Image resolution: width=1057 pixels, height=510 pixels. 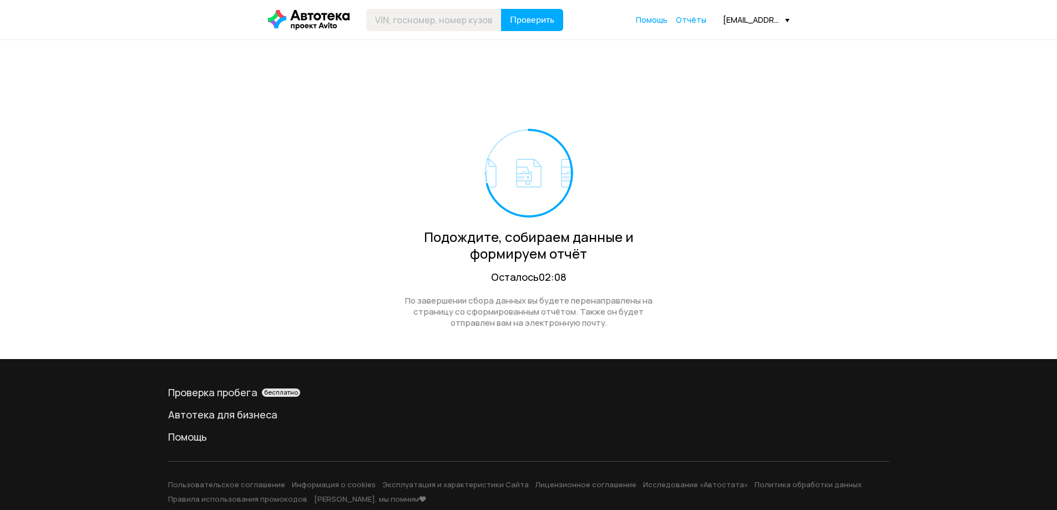 What do you see at coordinates (238, 499) in the screenshot?
I see `p: Правила использования промокодов` at bounding box center [238, 499].